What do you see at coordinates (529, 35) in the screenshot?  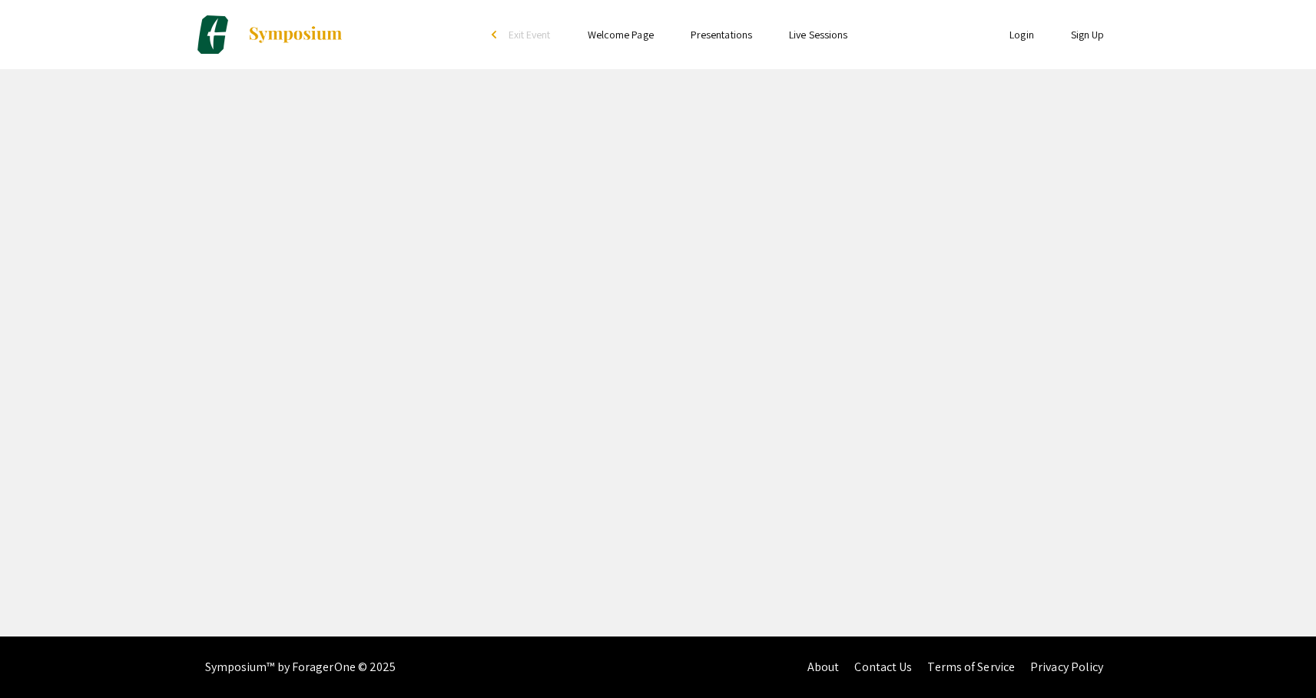 I see `span: Exit Event` at bounding box center [529, 35].